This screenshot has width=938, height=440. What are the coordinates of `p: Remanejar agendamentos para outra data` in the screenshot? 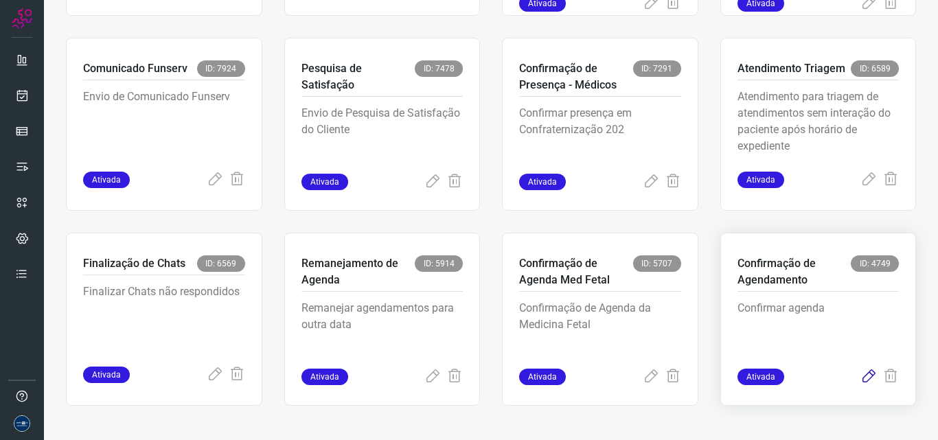 It's located at (383, 334).